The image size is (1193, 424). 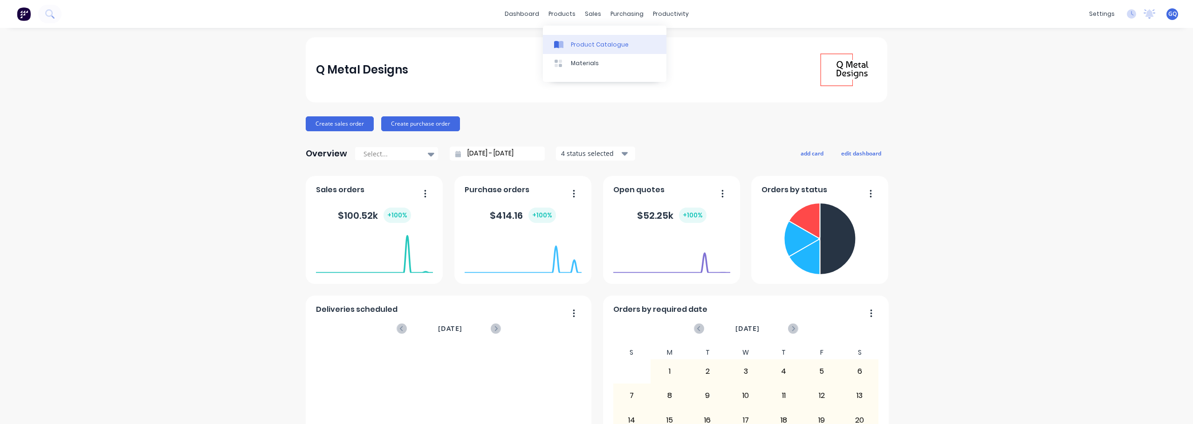 I want to click on div: F, so click(x=821, y=353).